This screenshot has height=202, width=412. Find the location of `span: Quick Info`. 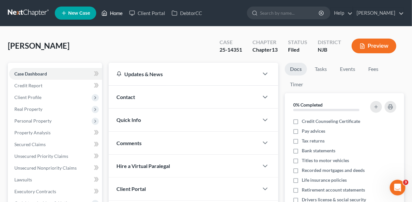

span: Quick Info is located at coordinates (129, 119).